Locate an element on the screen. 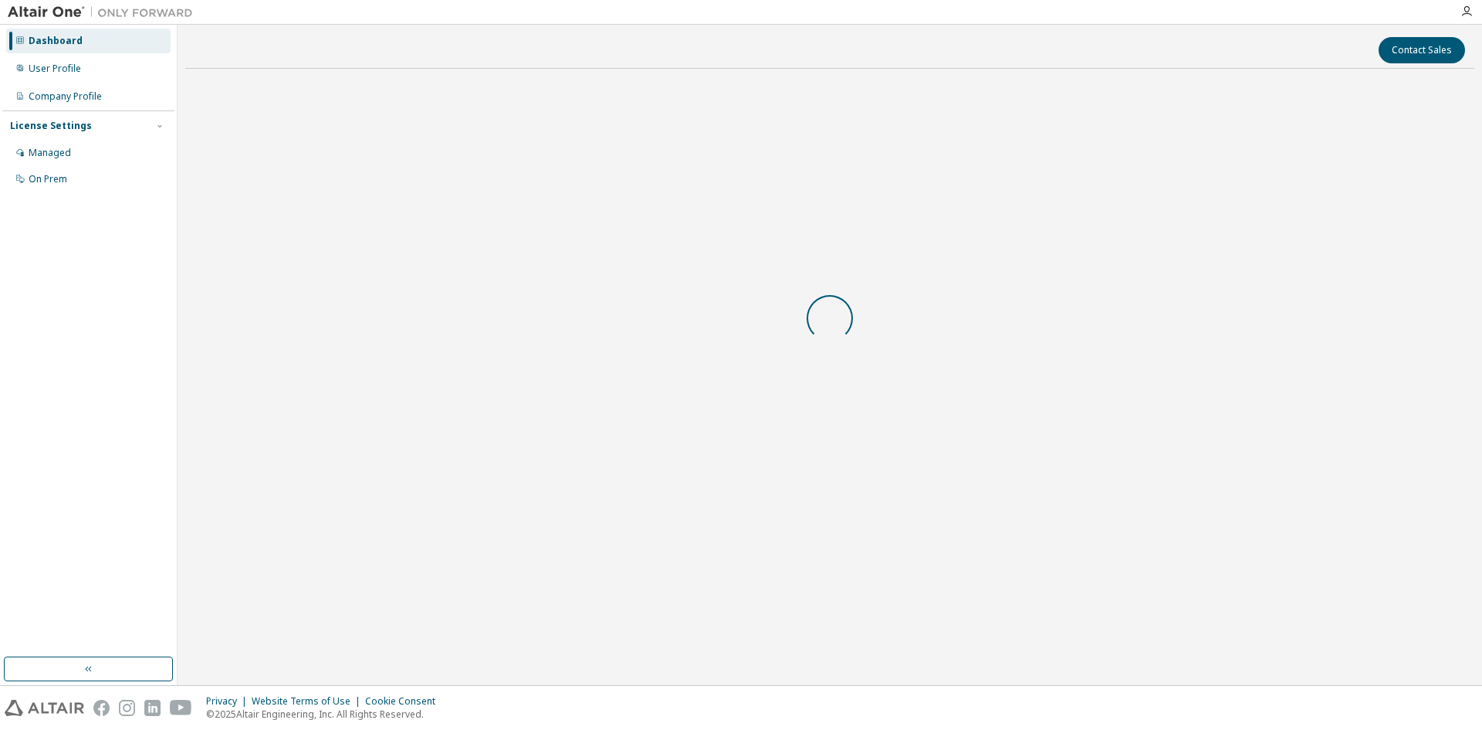 This screenshot has width=1482, height=730. img: facebook.svg is located at coordinates (101, 707).